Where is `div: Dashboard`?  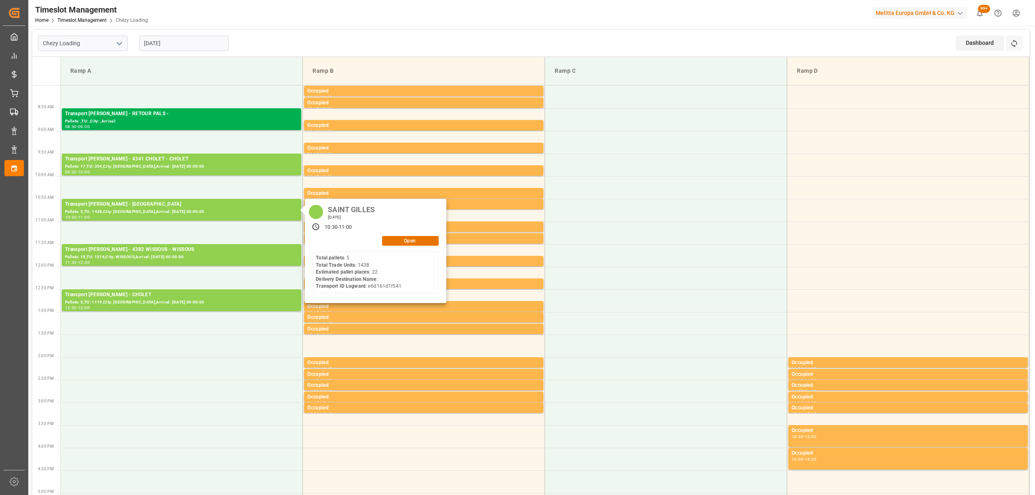 div: Dashboard is located at coordinates (980, 43).